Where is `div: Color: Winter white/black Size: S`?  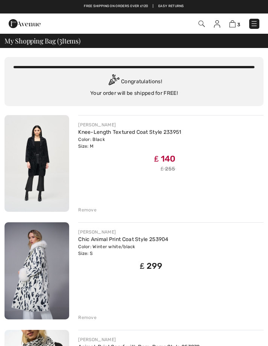 div: Color: Winter white/black Size: S is located at coordinates (123, 250).